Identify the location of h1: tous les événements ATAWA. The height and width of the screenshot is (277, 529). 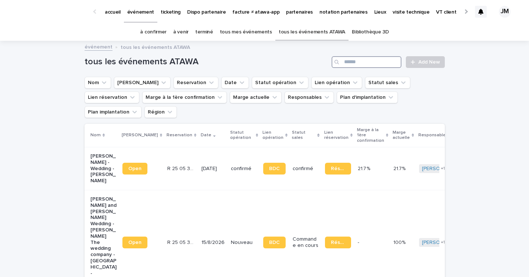
(207, 62).